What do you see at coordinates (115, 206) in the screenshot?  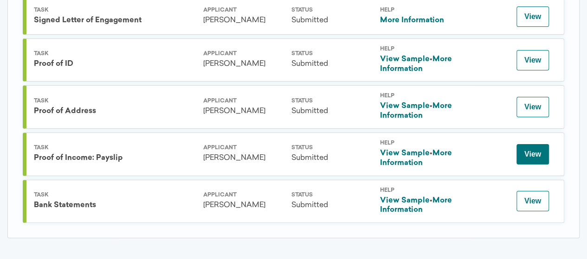 I see `div: Bank Statements` at bounding box center [115, 206].